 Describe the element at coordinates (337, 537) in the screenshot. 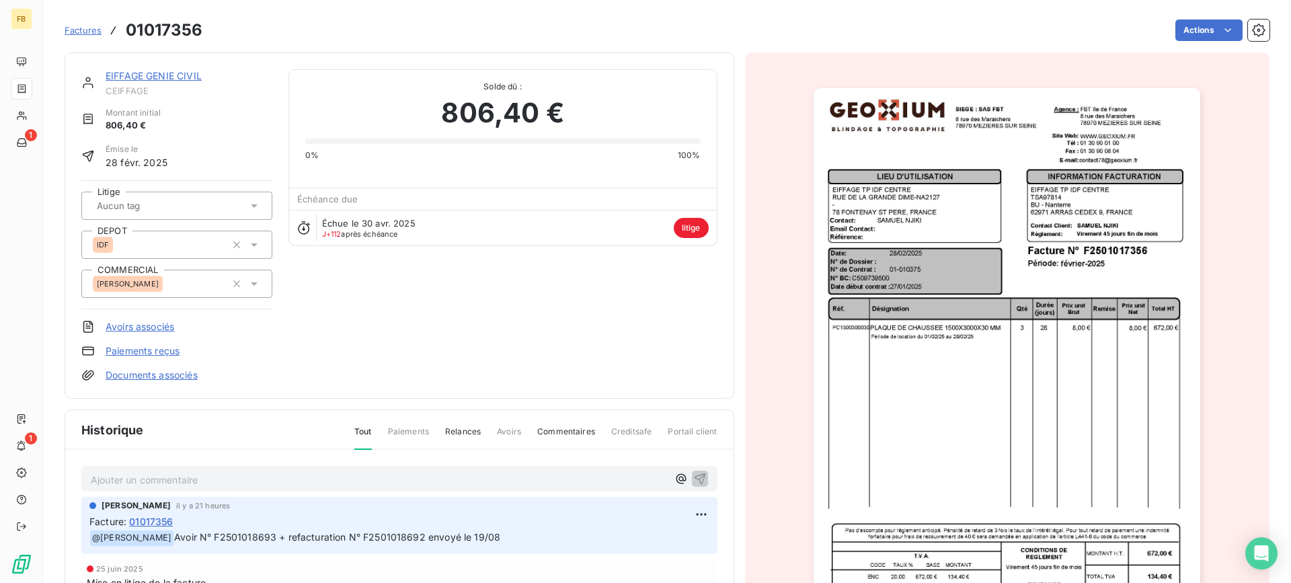

I see `span: Avoir N° F2501018693 + refacturation N° F2501018692 envoyé le 19/08` at that location.